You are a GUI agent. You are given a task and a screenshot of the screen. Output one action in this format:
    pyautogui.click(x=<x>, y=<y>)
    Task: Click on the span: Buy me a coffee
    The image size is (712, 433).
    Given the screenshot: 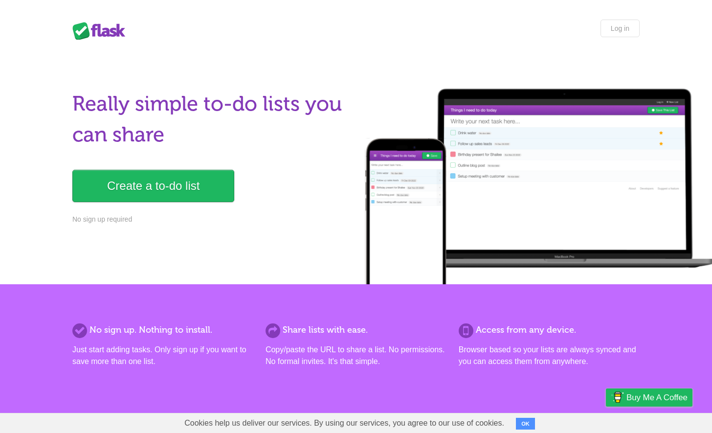 What is the action you would take?
    pyautogui.click(x=657, y=397)
    